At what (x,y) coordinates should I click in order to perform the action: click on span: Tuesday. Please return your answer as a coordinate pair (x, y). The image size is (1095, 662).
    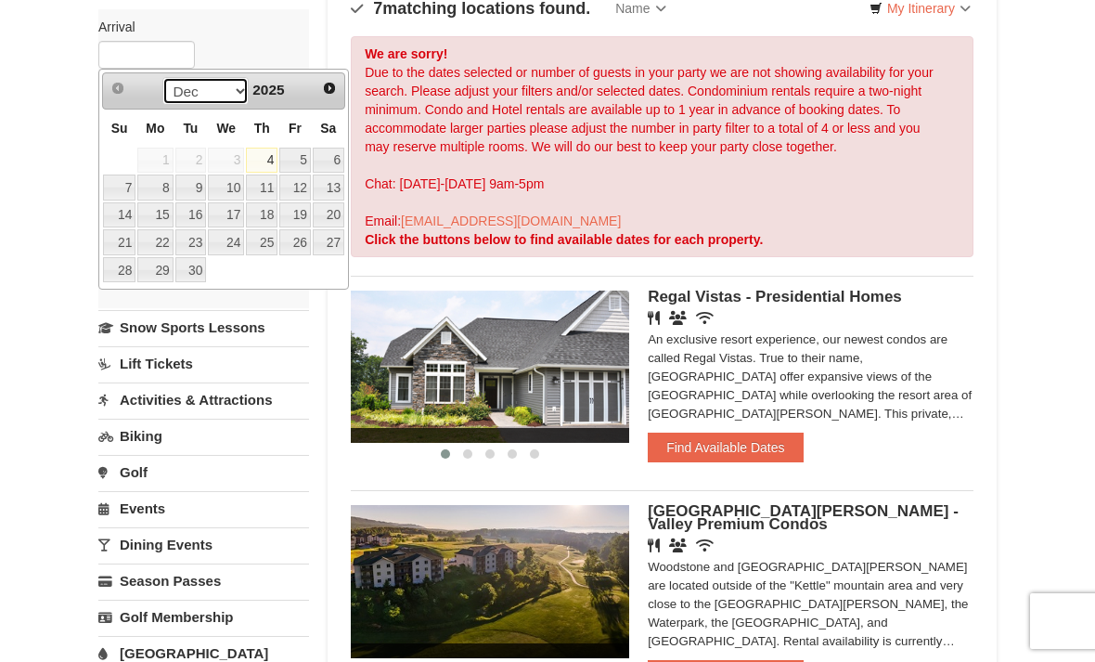
    Looking at the image, I should click on (190, 128).